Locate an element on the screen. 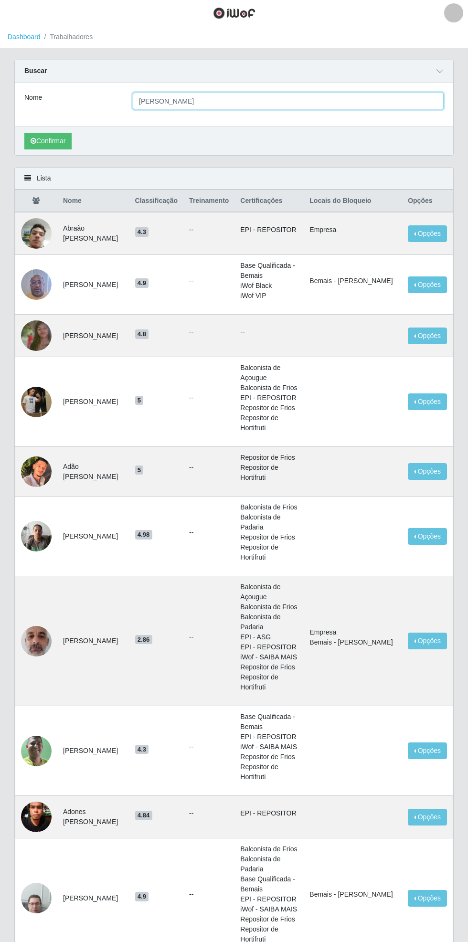 The image size is (468, 942). img: 1722973845871.jpeg is located at coordinates (36, 751).